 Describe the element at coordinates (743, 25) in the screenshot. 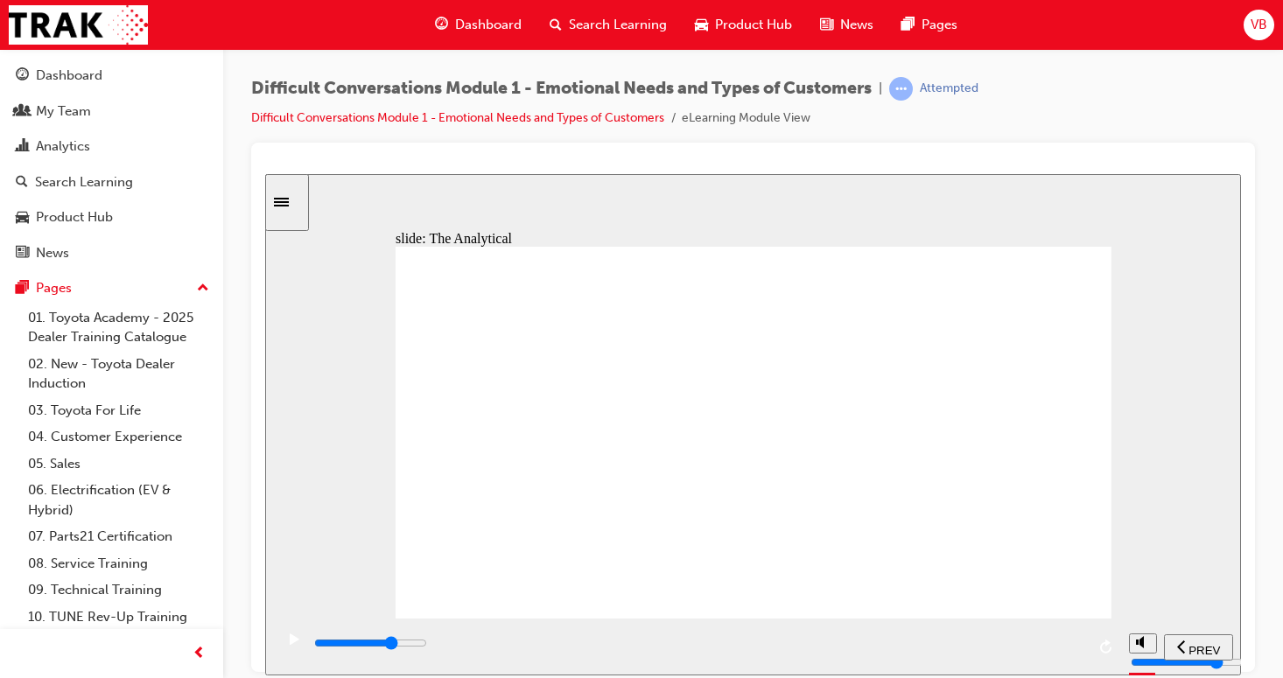

I see `a: car-iconProduct Hub` at that location.